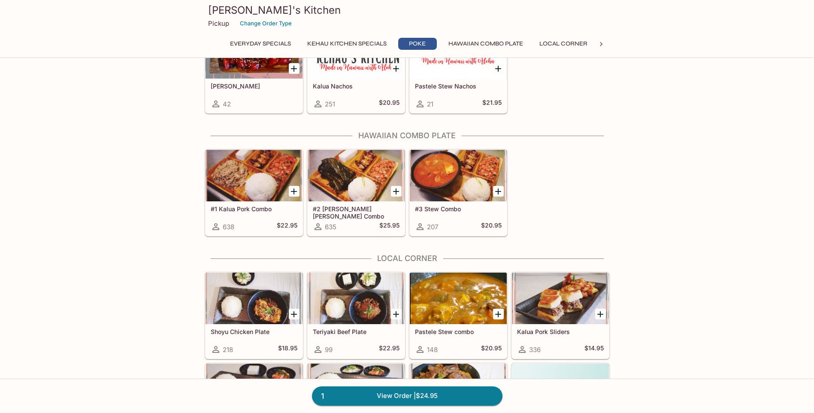  What do you see at coordinates (561, 298) in the screenshot?
I see `div: Kalua Pork Sliders` at bounding box center [561, 298].